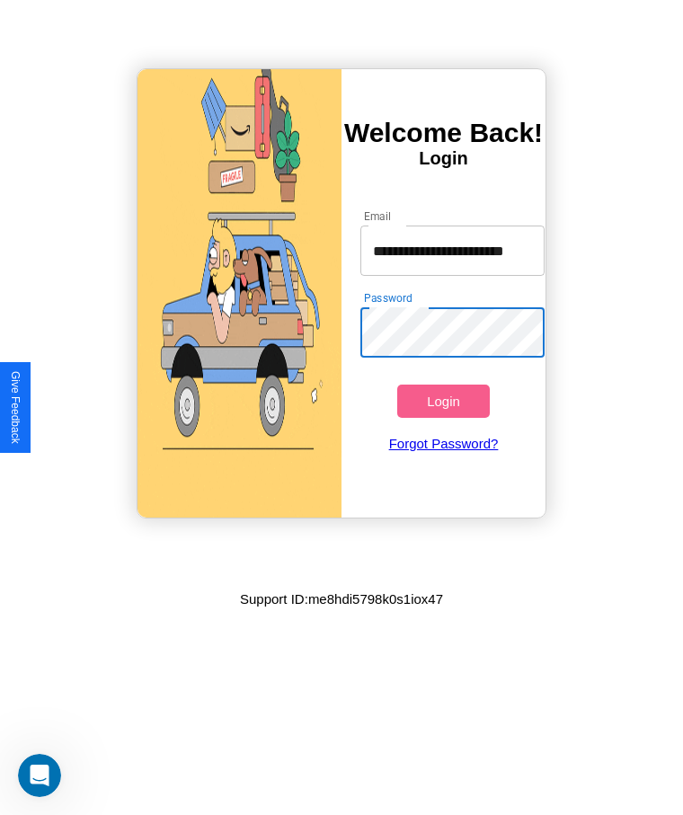 Image resolution: width=683 pixels, height=815 pixels. Describe the element at coordinates (443, 133) in the screenshot. I see `h3: Welcome Back!` at that location.